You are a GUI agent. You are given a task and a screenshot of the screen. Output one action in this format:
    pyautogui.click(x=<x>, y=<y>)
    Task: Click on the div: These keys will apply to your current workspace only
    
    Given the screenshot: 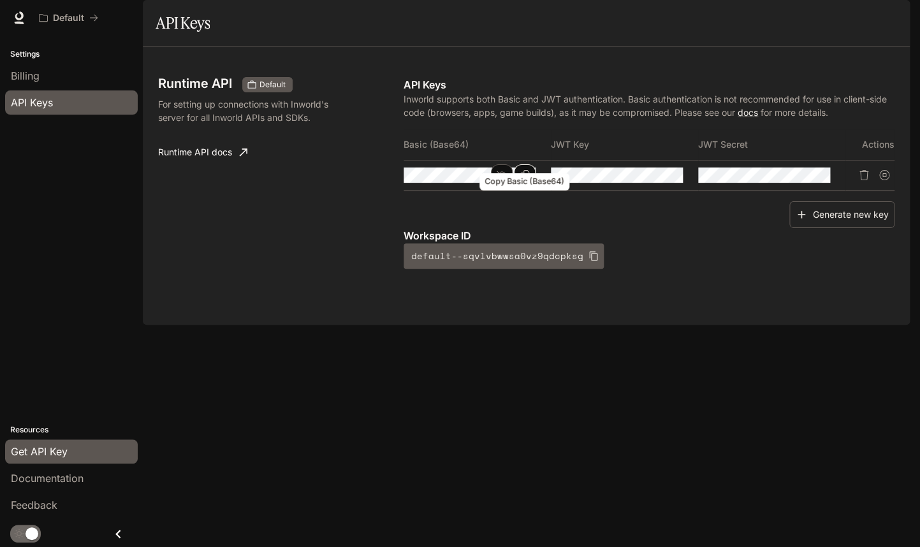 What is the action you would take?
    pyautogui.click(x=267, y=85)
    